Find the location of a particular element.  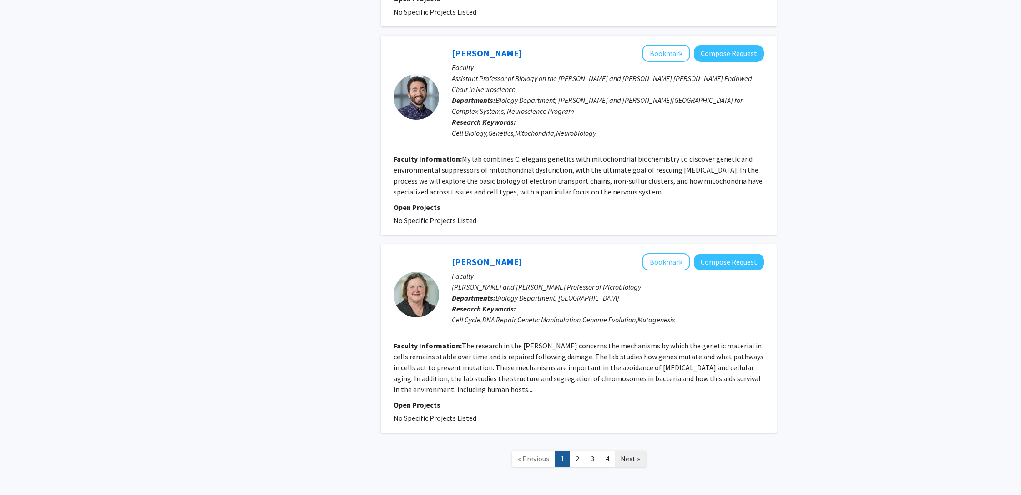

div: Cell Biology,Genetics,Mitochondria,Neurobiology is located at coordinates (608, 133).